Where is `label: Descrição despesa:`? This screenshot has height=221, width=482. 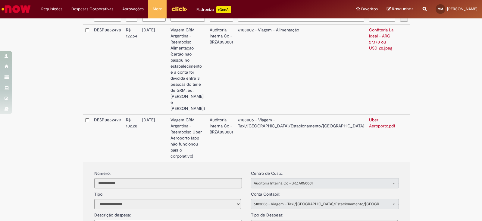
label: Descrição despesa: is located at coordinates (112, 215).